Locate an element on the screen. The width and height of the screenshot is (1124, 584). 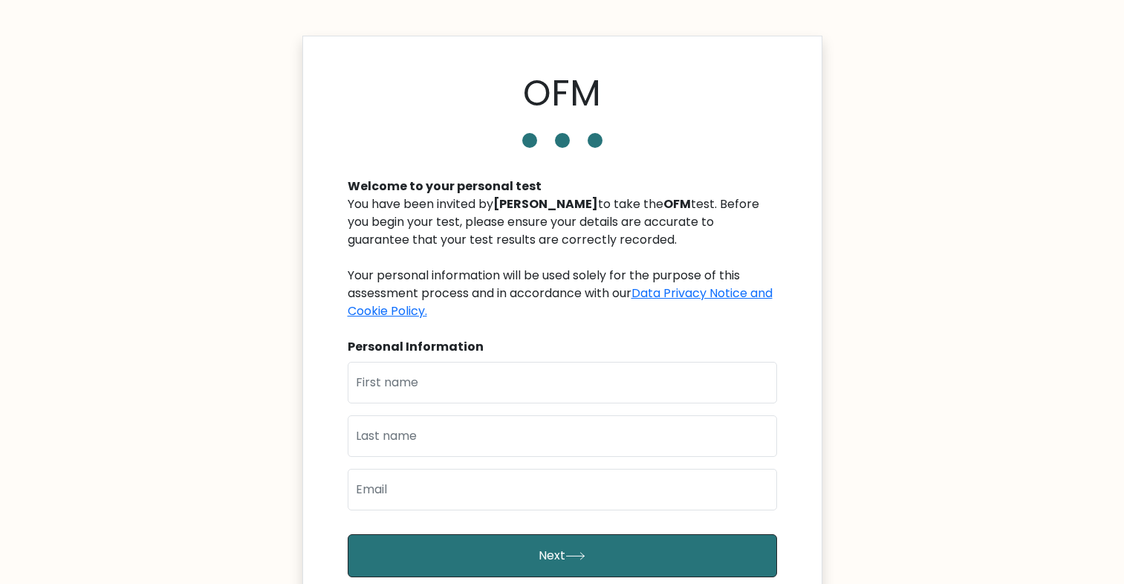
div: Welcome to your personal test is located at coordinates (562, 186).